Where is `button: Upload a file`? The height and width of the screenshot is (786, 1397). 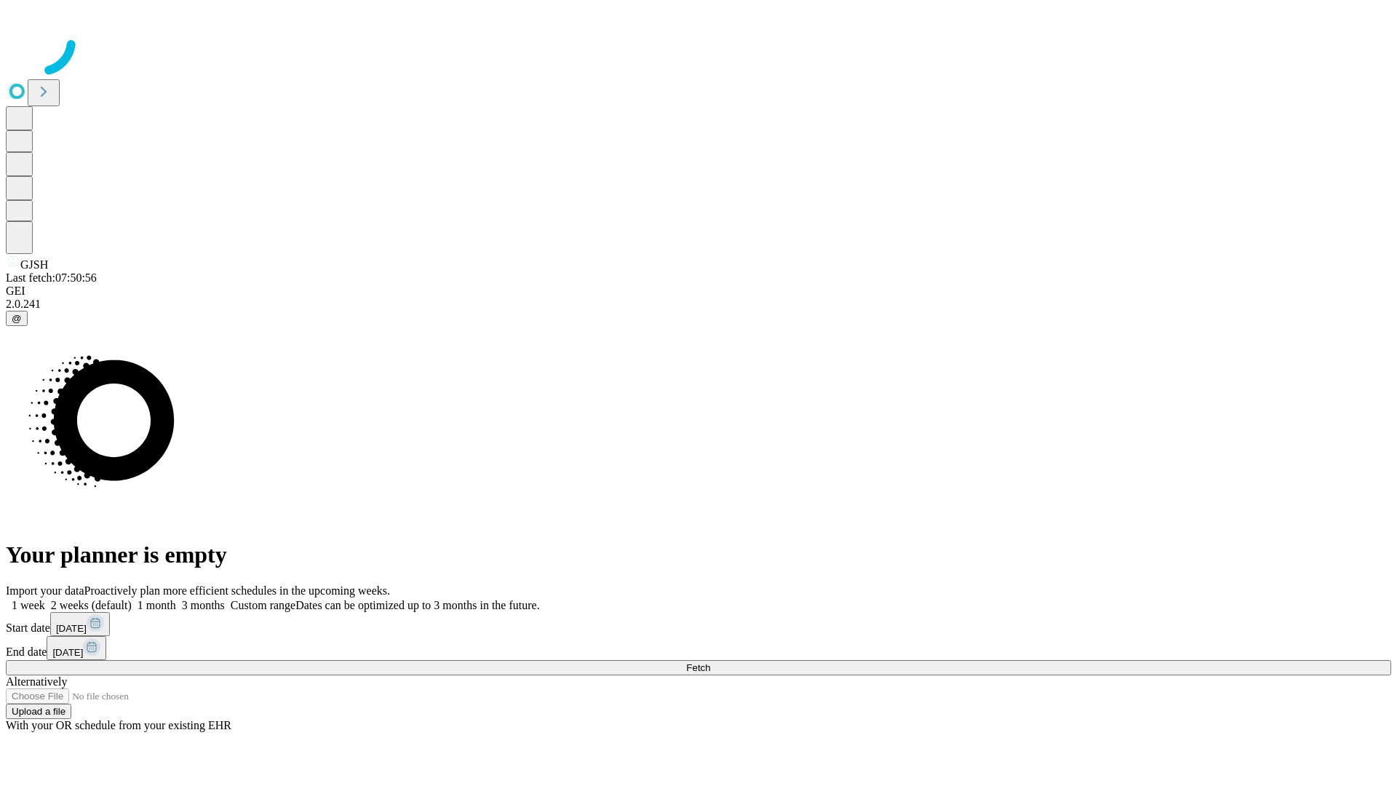 button: Upload a file is located at coordinates (39, 711).